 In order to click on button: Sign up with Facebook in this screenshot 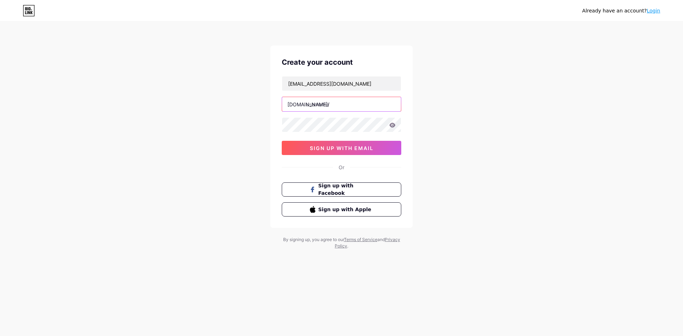, I will do `click(341, 190)`.